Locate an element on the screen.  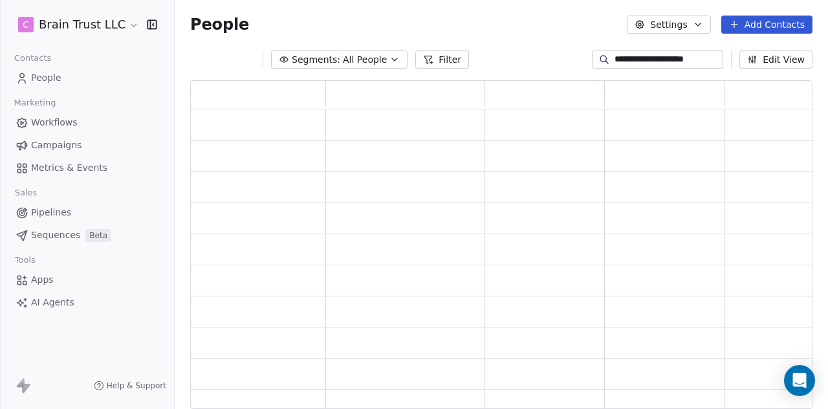
span: AI Agents is located at coordinates (52, 302).